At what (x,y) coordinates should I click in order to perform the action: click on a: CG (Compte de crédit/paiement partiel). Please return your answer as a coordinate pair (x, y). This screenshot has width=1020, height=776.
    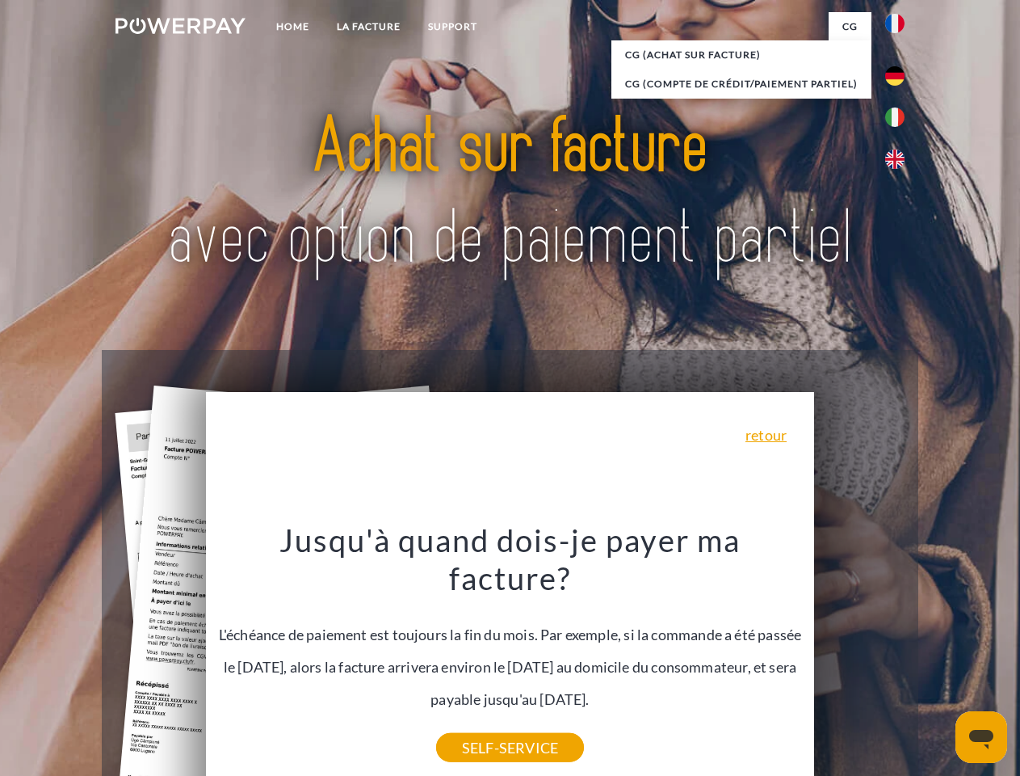
    Looking at the image, I should click on (742, 84).